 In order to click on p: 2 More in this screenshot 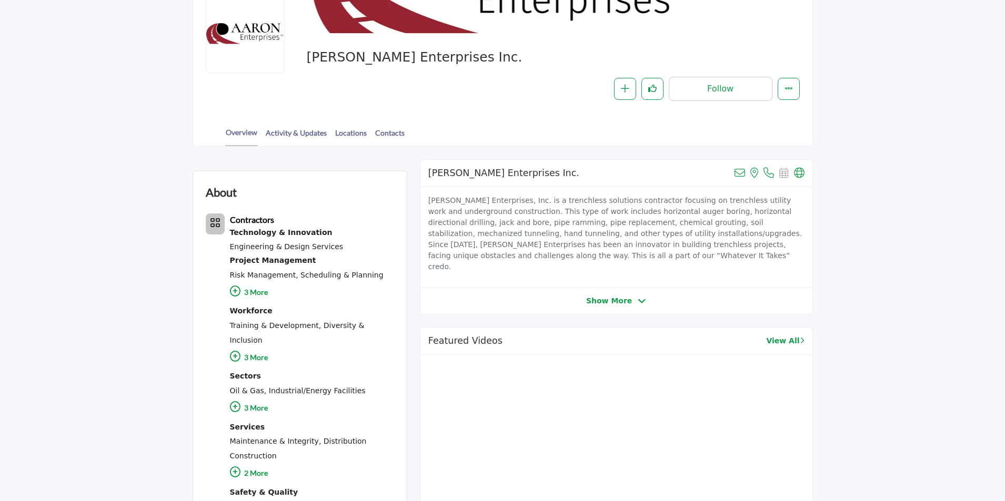, I will do `click(312, 475)`.